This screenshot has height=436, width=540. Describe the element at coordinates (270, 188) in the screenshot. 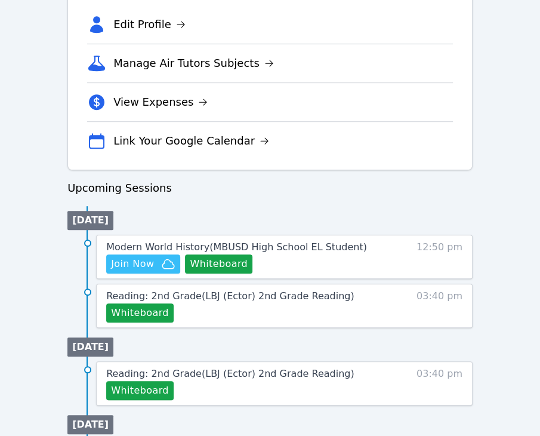

I see `h3: Upcoming Sessions` at that location.